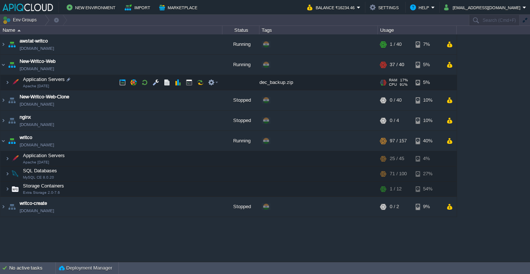 Image resolution: width=530 pixels, height=274 pixels. I want to click on button: Help, so click(421, 7).